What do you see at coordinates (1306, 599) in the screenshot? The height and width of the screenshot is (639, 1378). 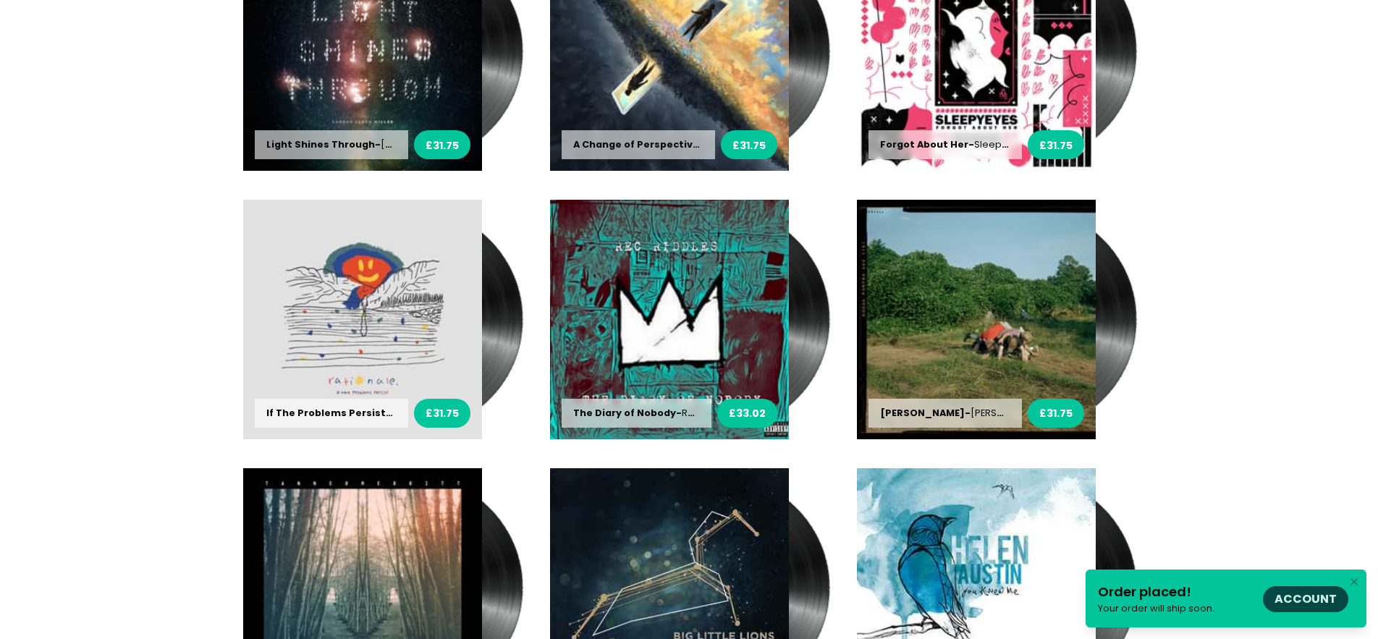 I see `a: Account` at bounding box center [1306, 599].